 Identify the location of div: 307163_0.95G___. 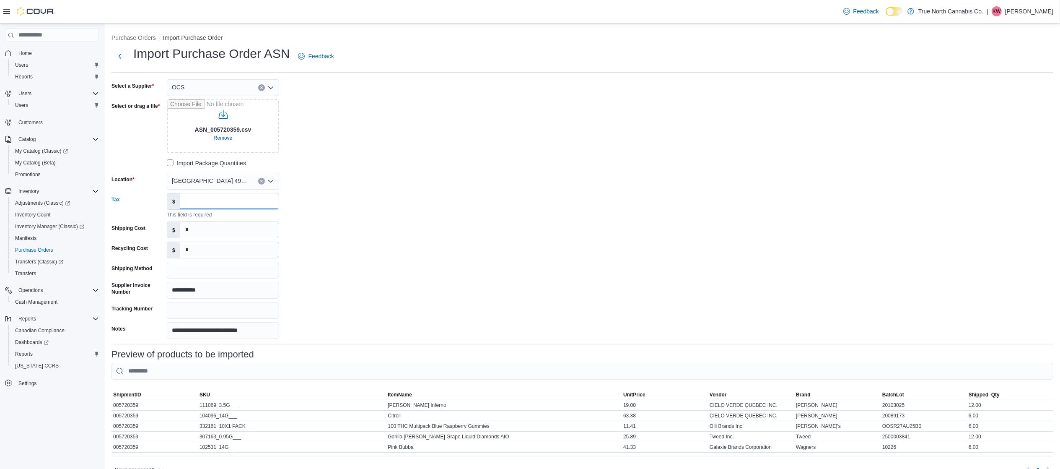
(292, 436).